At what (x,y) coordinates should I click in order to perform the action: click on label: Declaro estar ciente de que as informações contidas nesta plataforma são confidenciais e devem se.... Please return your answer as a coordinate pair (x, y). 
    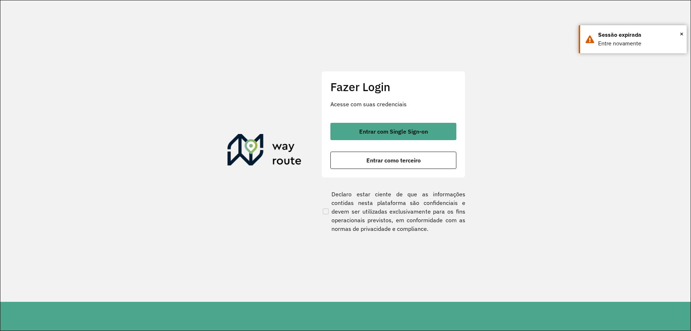
    Looking at the image, I should click on (393, 211).